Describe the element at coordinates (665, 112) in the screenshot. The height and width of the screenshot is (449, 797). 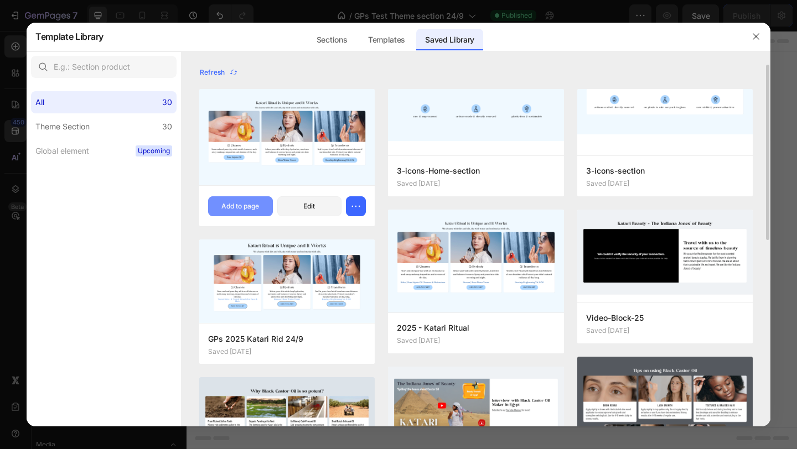
I see `img: -a-gempagesversionv7shop-id463924776956593233theme-section-id585875202655650651.jpg` at that location.